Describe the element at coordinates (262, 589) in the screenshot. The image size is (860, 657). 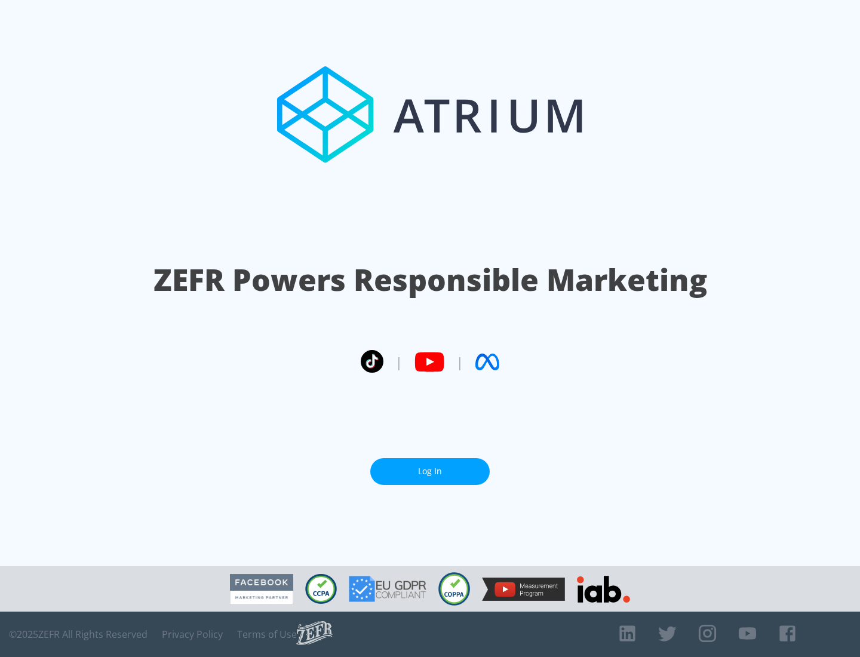
I see `img: Facebook Marketing Partner` at that location.